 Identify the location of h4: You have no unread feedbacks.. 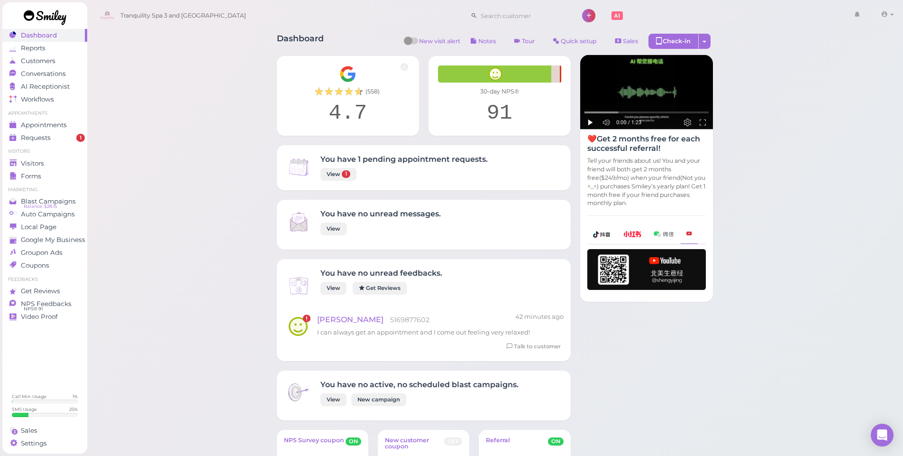
(381, 273).